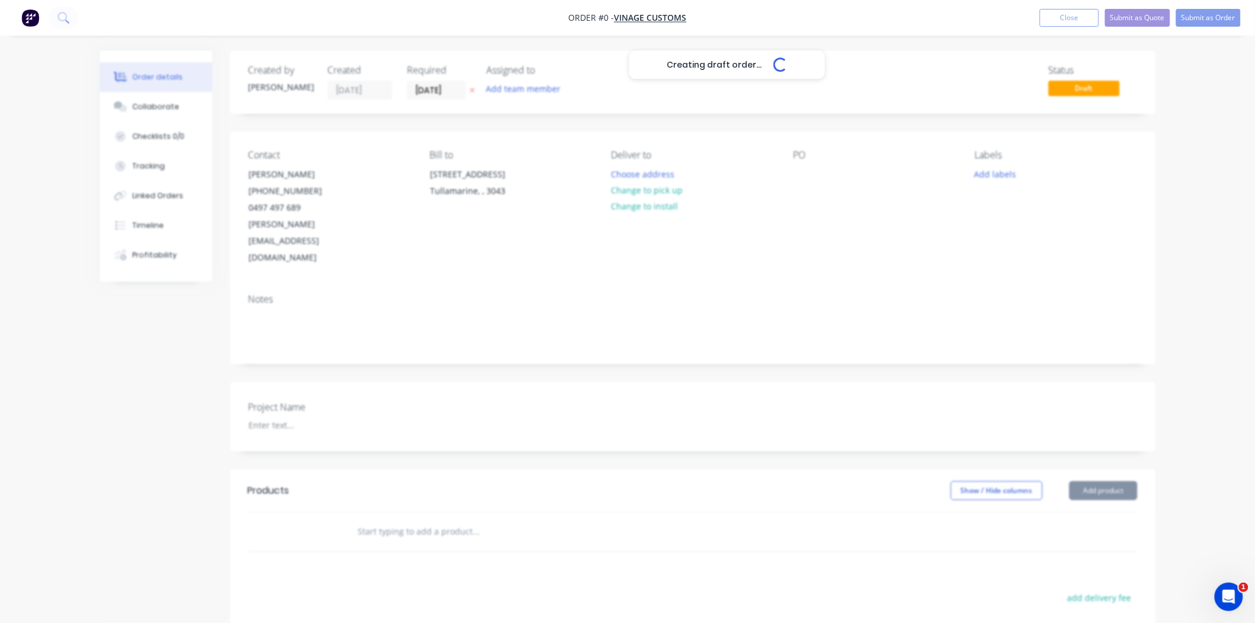  I want to click on span: 1, so click(1244, 587).